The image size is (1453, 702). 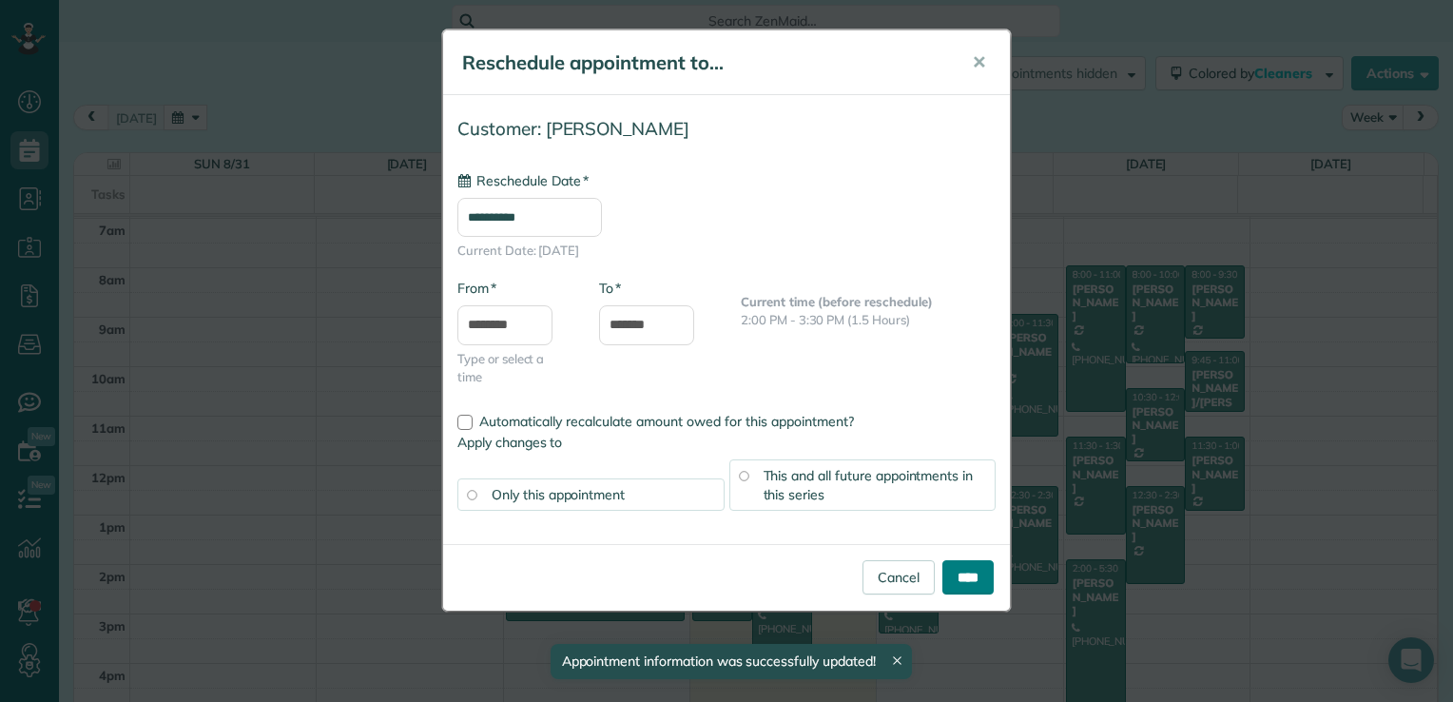 What do you see at coordinates (744, 475) in the screenshot?
I see `input: This and all future appointments in this series` at bounding box center [744, 475].